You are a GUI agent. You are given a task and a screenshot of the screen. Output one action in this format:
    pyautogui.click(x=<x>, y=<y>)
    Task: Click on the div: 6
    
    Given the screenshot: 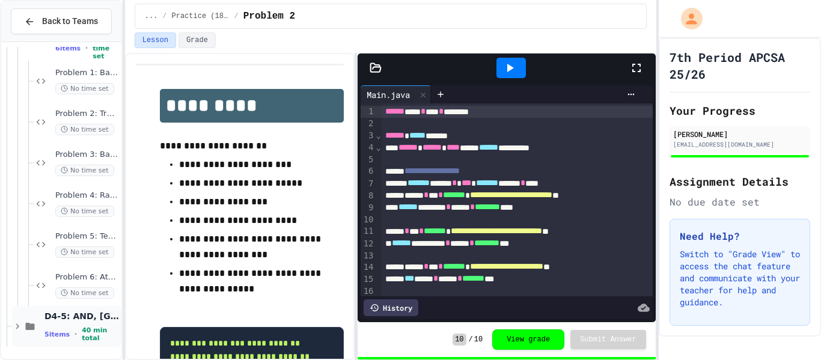 What is the action you would take?
    pyautogui.click(x=368, y=171)
    